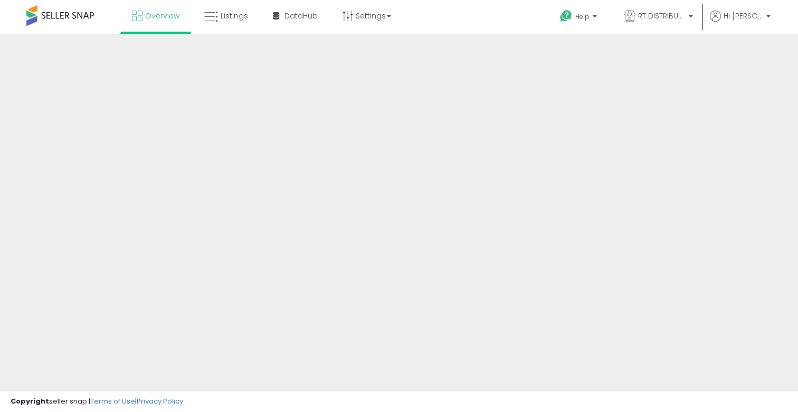 The width and height of the screenshot is (798, 412). Describe the element at coordinates (582, 16) in the screenshot. I see `span: Help` at that location.